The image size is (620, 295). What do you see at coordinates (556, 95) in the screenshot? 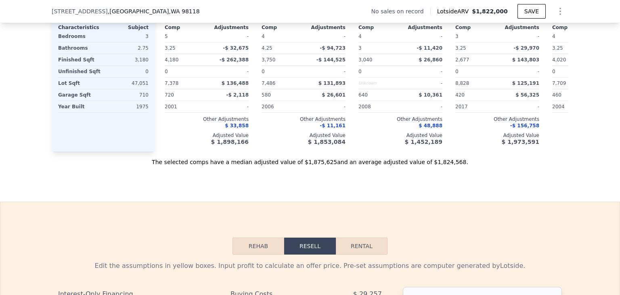
I see `span: 460` at bounding box center [556, 95].